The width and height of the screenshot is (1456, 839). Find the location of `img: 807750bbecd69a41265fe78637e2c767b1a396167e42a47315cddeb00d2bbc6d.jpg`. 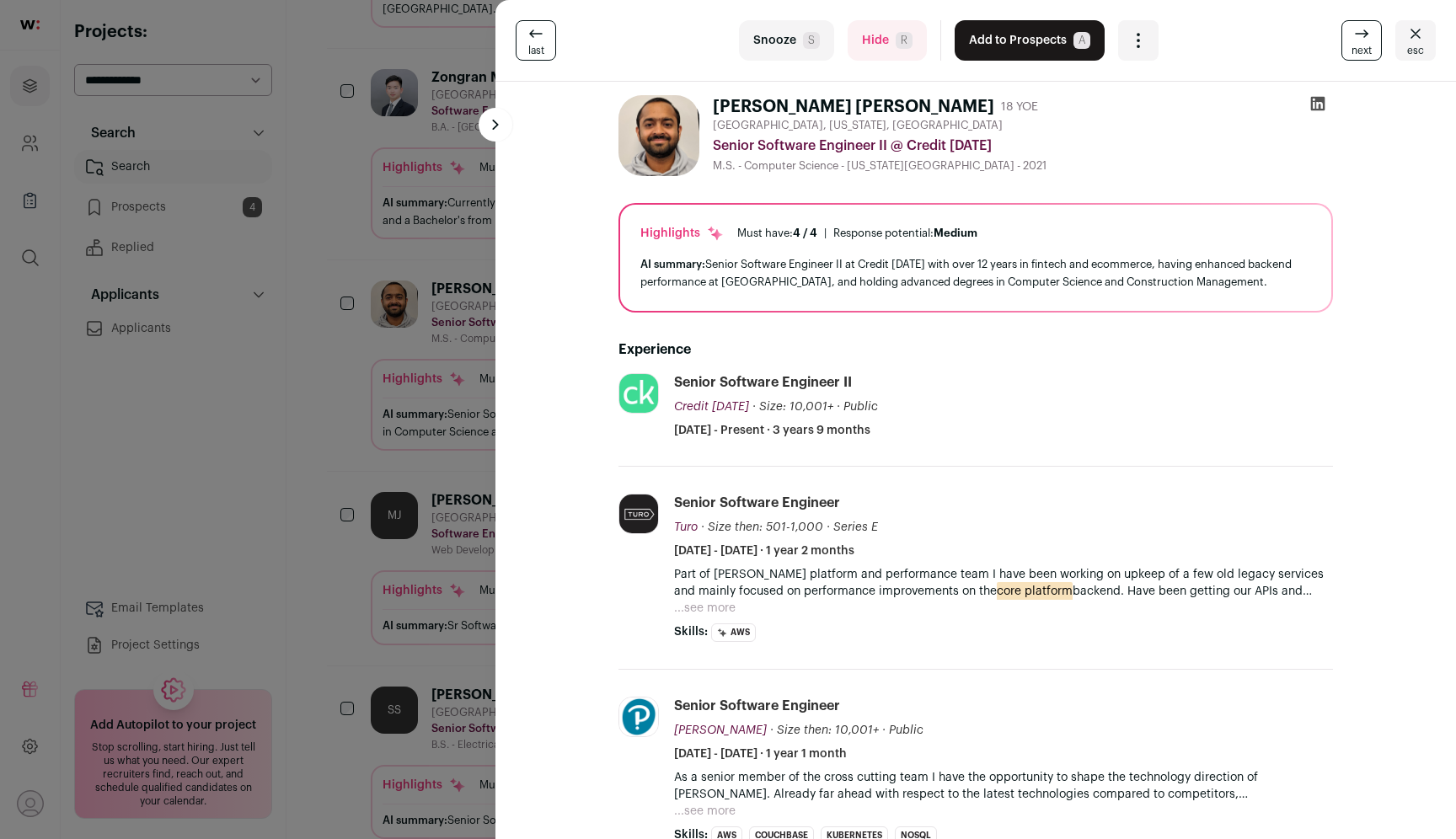

img: 807750bbecd69a41265fe78637e2c767b1a396167e42a47315cddeb00d2bbc6d.jpg is located at coordinates (639, 514).